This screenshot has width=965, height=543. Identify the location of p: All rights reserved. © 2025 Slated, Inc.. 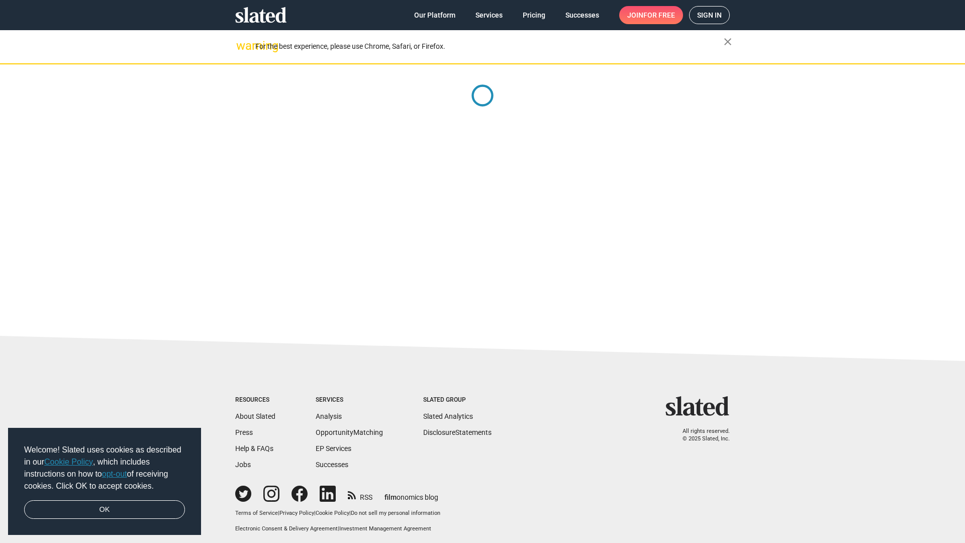
(701, 435).